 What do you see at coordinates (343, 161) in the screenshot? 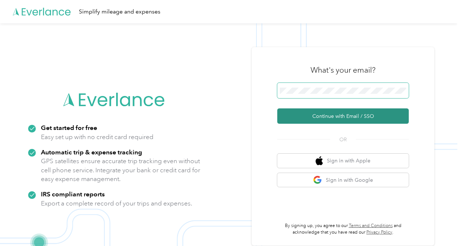
I see `button: apple logoSign in with Apple` at bounding box center [343, 161].